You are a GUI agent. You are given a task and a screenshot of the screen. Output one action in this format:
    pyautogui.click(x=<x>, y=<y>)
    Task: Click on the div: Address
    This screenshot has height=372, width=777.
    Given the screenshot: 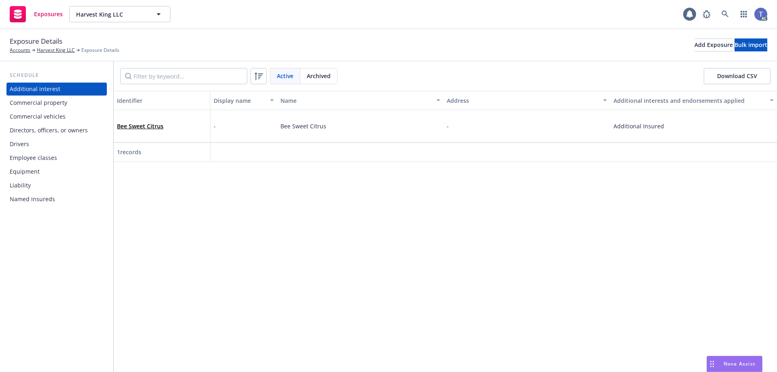 What is the action you would take?
    pyautogui.click(x=523, y=100)
    